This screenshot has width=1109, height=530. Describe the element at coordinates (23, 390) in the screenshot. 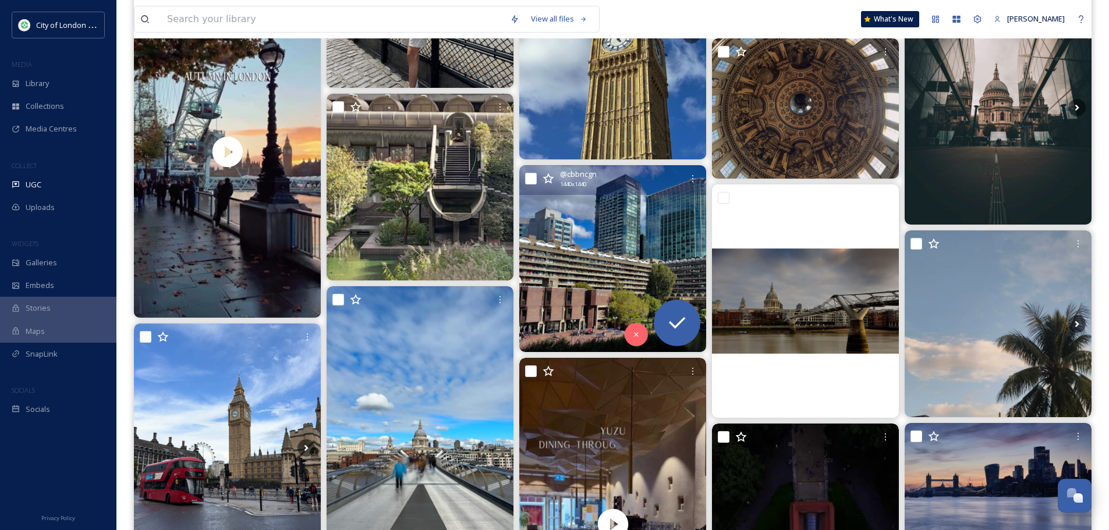

I see `span: SOCIALS` at that location.